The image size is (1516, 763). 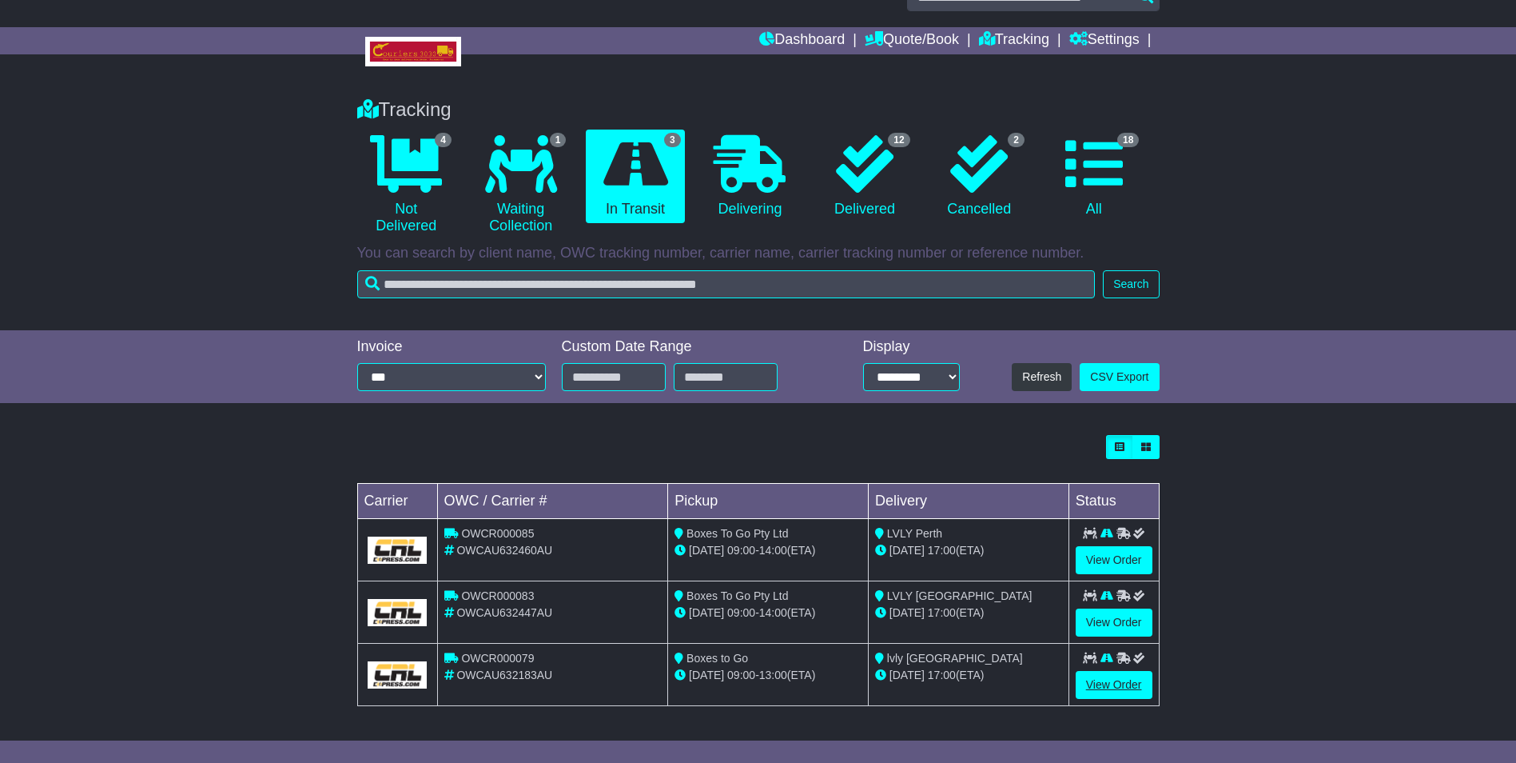 I want to click on div: Invoice, so click(x=452, y=347).